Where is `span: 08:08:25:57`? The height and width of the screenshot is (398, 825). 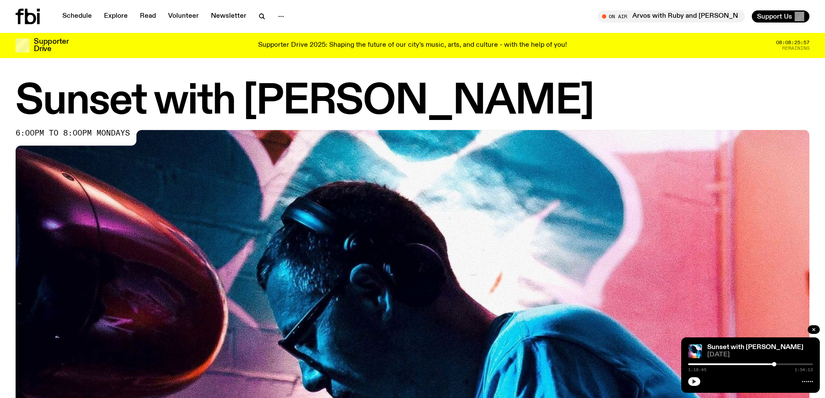
span: 08:08:25:57 is located at coordinates (793, 42).